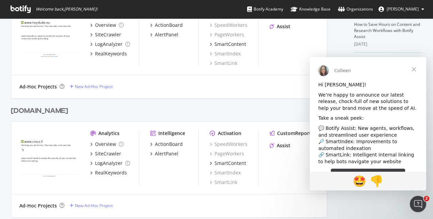  Describe the element at coordinates (49, 35) in the screenshot. I see `img: heydude.eu` at that location.